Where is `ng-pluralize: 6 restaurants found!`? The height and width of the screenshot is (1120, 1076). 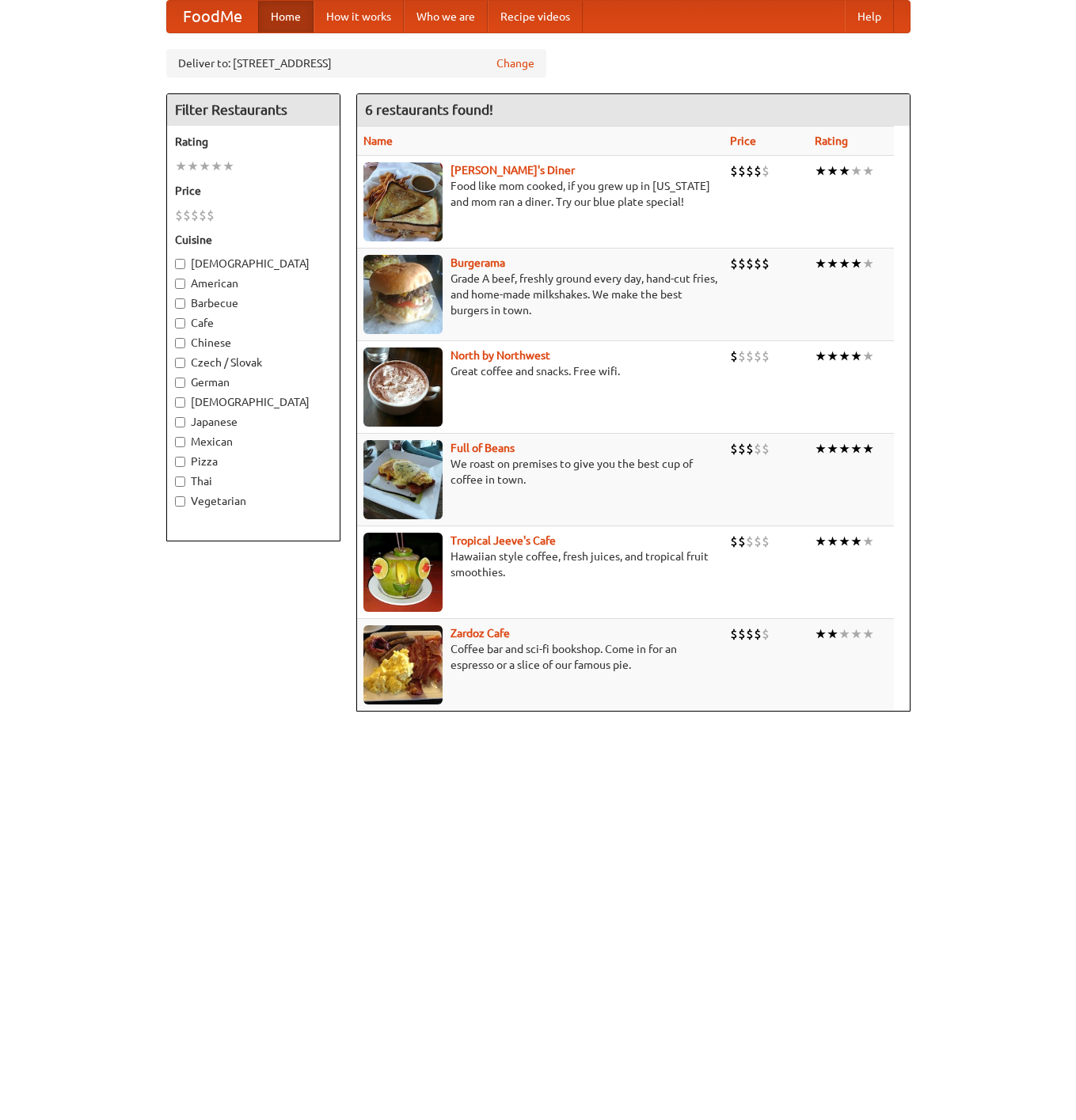 ng-pluralize: 6 restaurants found! is located at coordinates (429, 109).